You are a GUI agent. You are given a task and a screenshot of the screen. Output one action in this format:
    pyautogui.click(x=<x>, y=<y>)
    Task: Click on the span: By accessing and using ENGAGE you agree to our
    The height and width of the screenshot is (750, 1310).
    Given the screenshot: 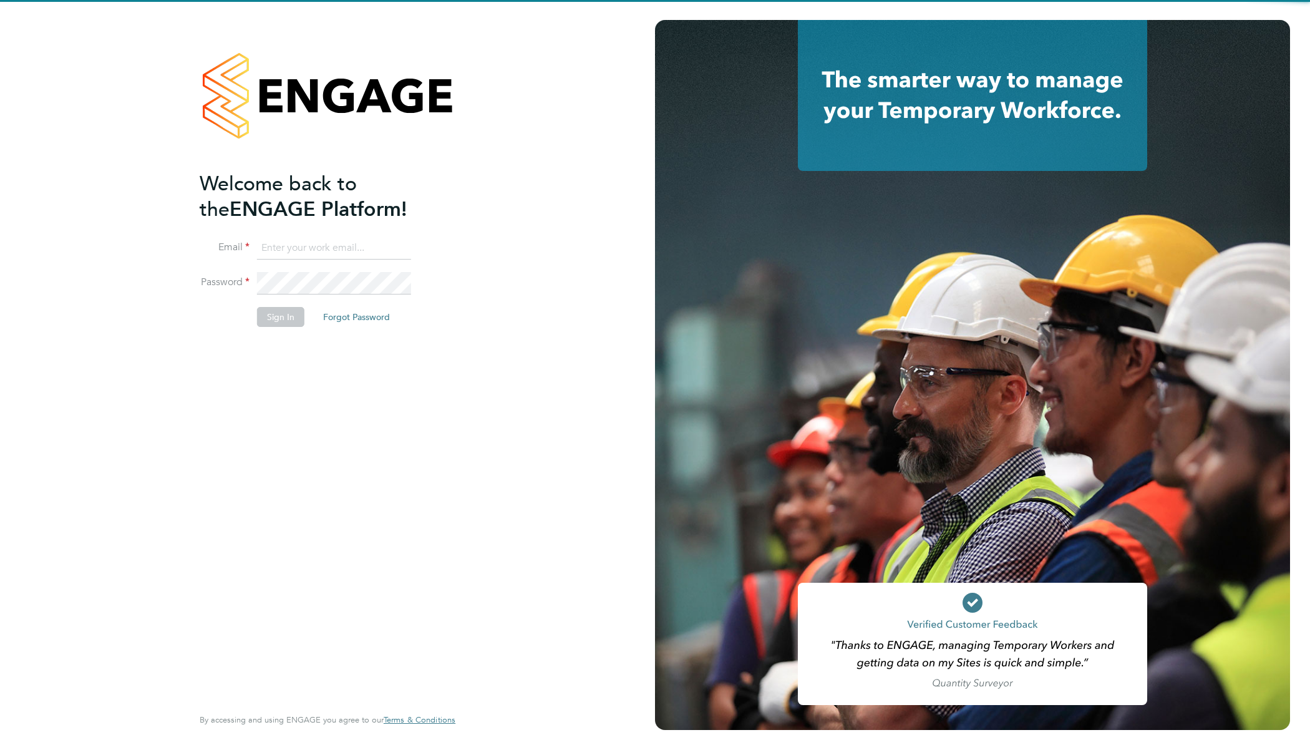 What is the action you would take?
    pyautogui.click(x=327, y=719)
    